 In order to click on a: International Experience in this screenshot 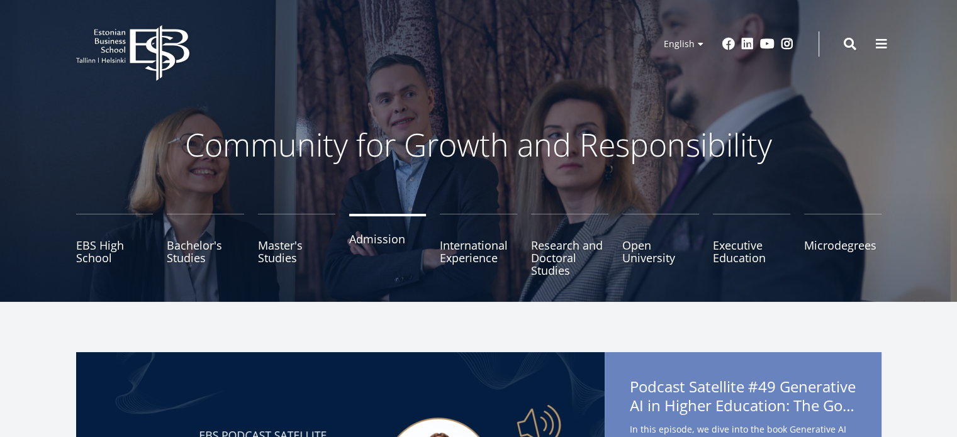, I will do `click(478, 245)`.